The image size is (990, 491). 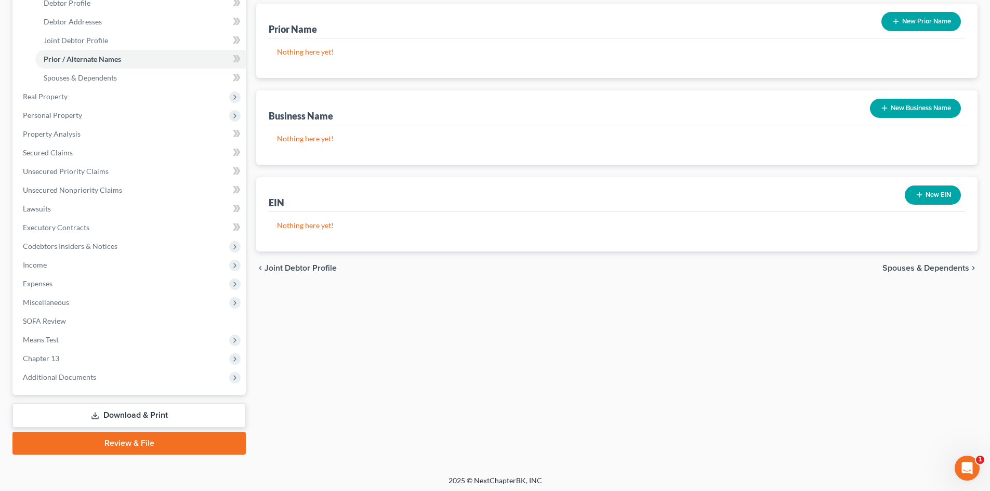 What do you see at coordinates (37, 208) in the screenshot?
I see `span: Lawsuits` at bounding box center [37, 208].